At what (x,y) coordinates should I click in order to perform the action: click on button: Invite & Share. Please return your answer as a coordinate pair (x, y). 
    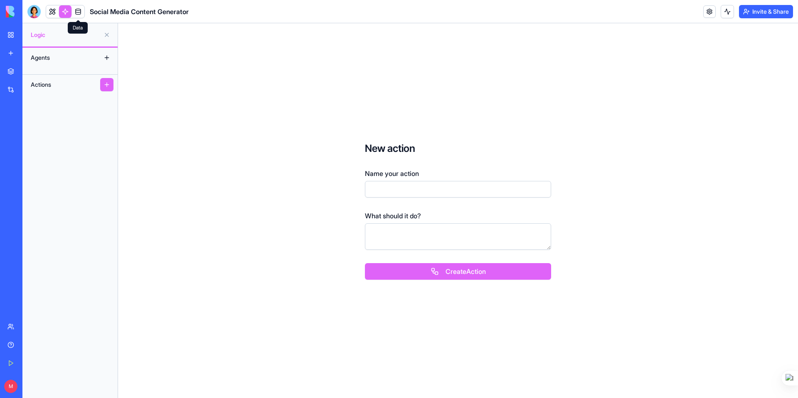
    Looking at the image, I should click on (766, 12).